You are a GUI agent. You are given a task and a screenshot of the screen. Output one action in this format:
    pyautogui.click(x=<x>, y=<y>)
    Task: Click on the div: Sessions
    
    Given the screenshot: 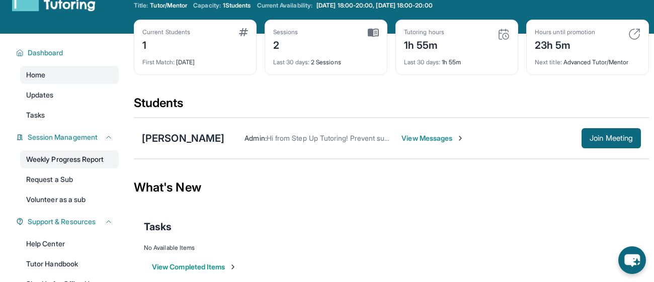 What is the action you would take?
    pyautogui.click(x=286, y=32)
    